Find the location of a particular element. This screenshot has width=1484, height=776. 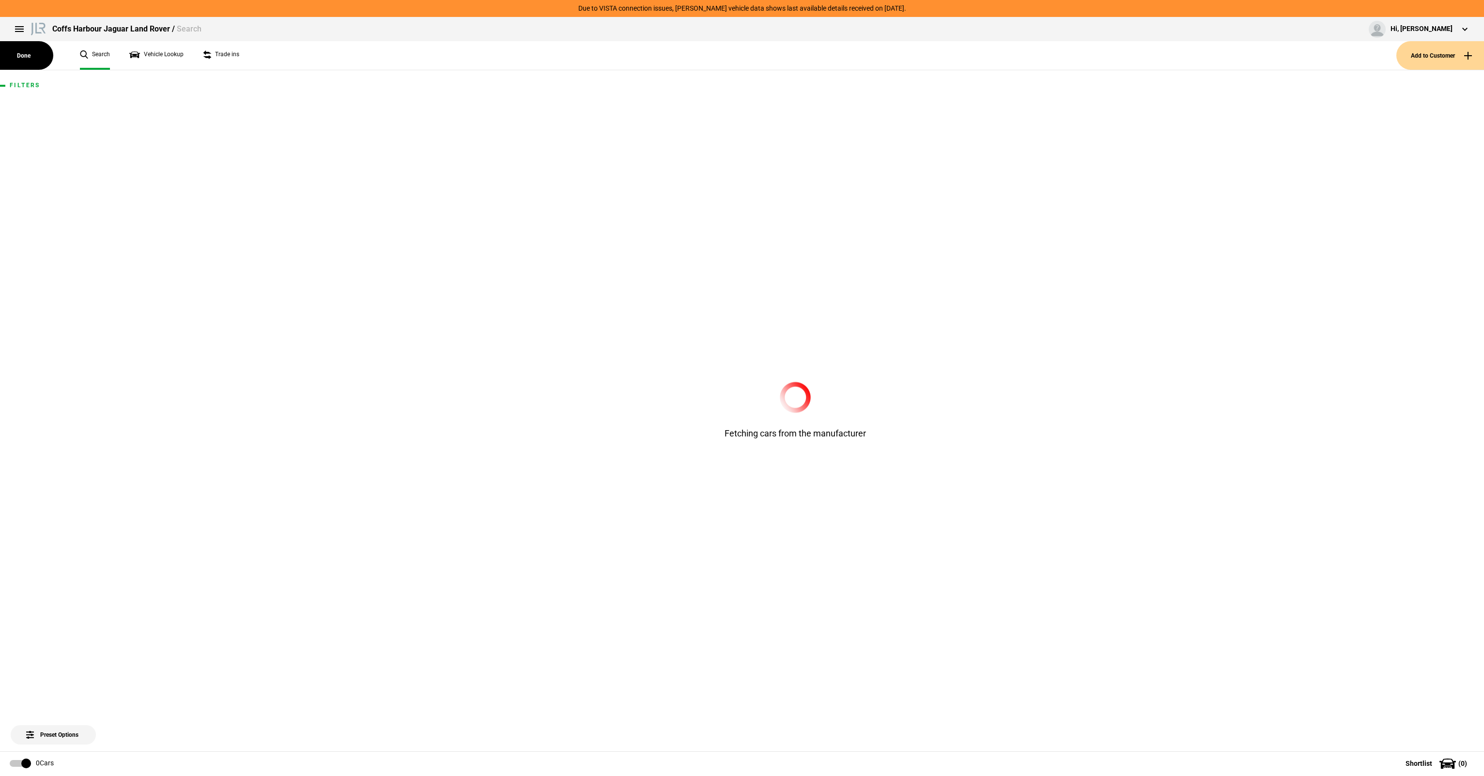

a: Trade ins is located at coordinates (221, 55).